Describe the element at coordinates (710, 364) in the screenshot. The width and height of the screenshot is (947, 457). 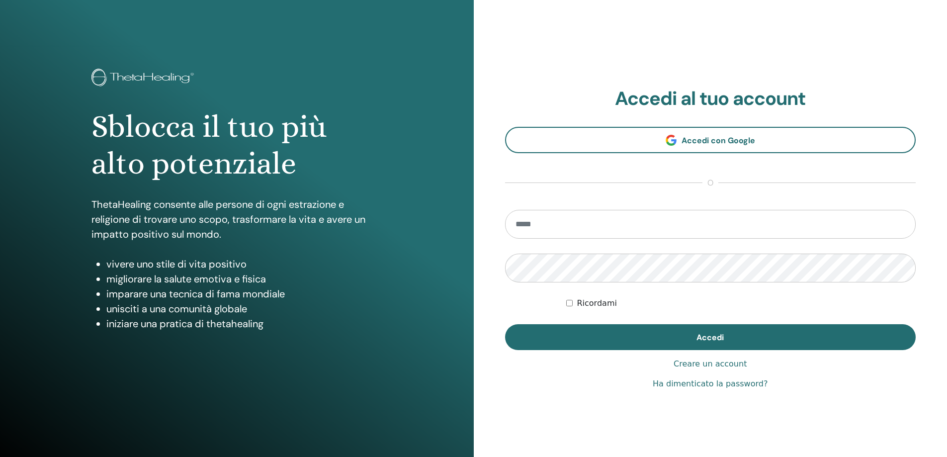
I see `a: Creare un account` at that location.